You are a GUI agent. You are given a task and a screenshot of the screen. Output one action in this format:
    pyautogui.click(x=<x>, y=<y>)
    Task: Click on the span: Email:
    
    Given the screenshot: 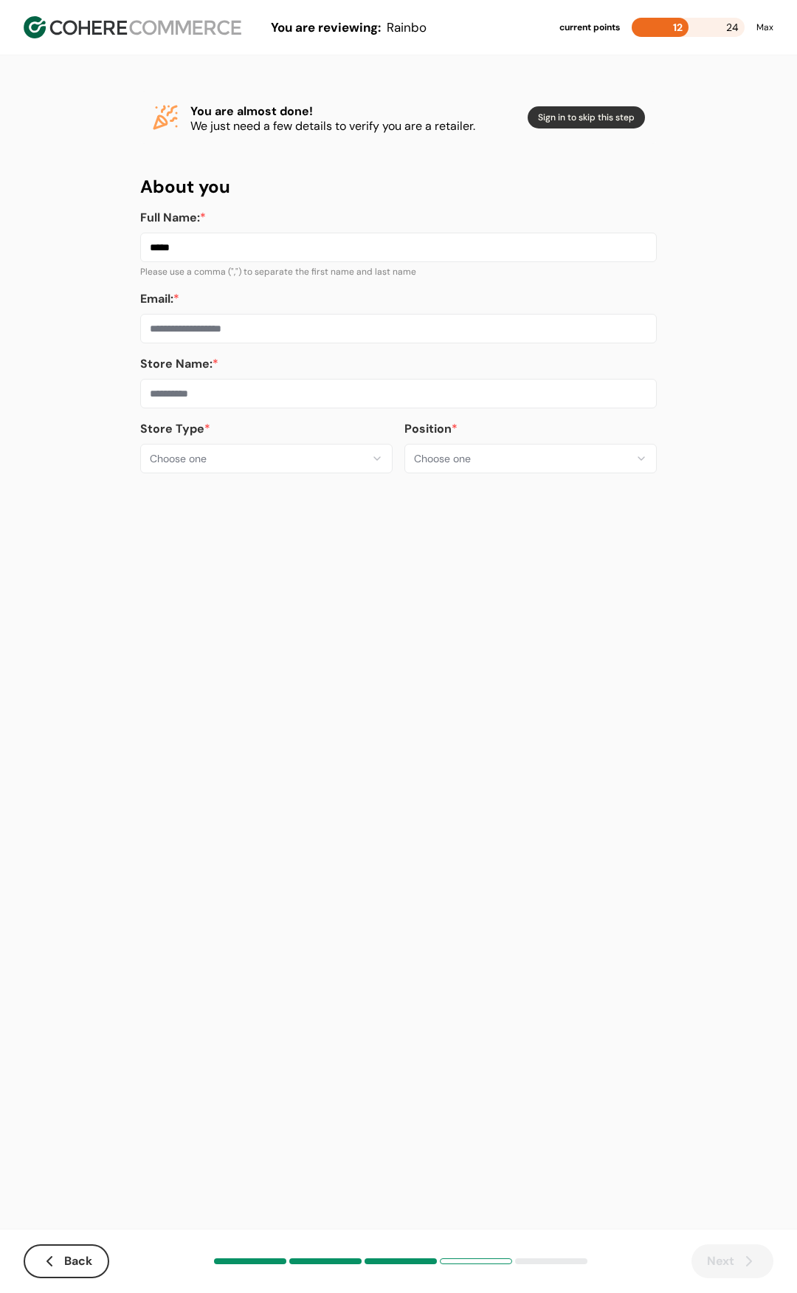 What is the action you would take?
    pyautogui.click(x=157, y=298)
    